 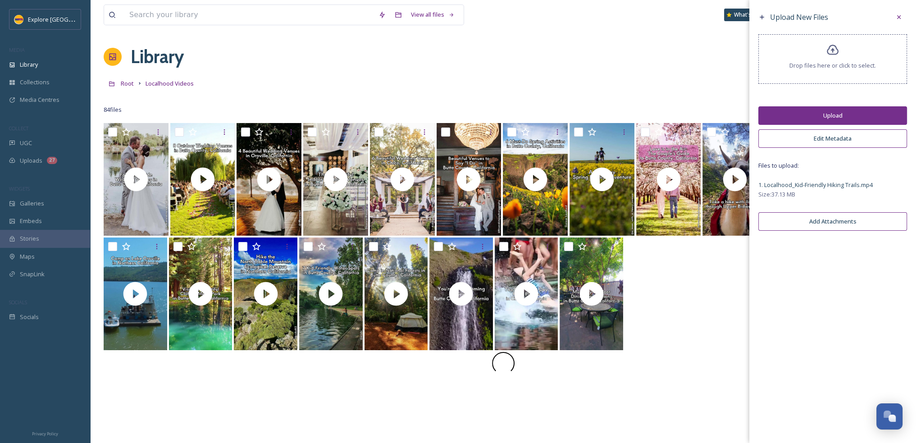 What do you see at coordinates (169, 83) in the screenshot?
I see `a: Localhood Videos` at bounding box center [169, 83].